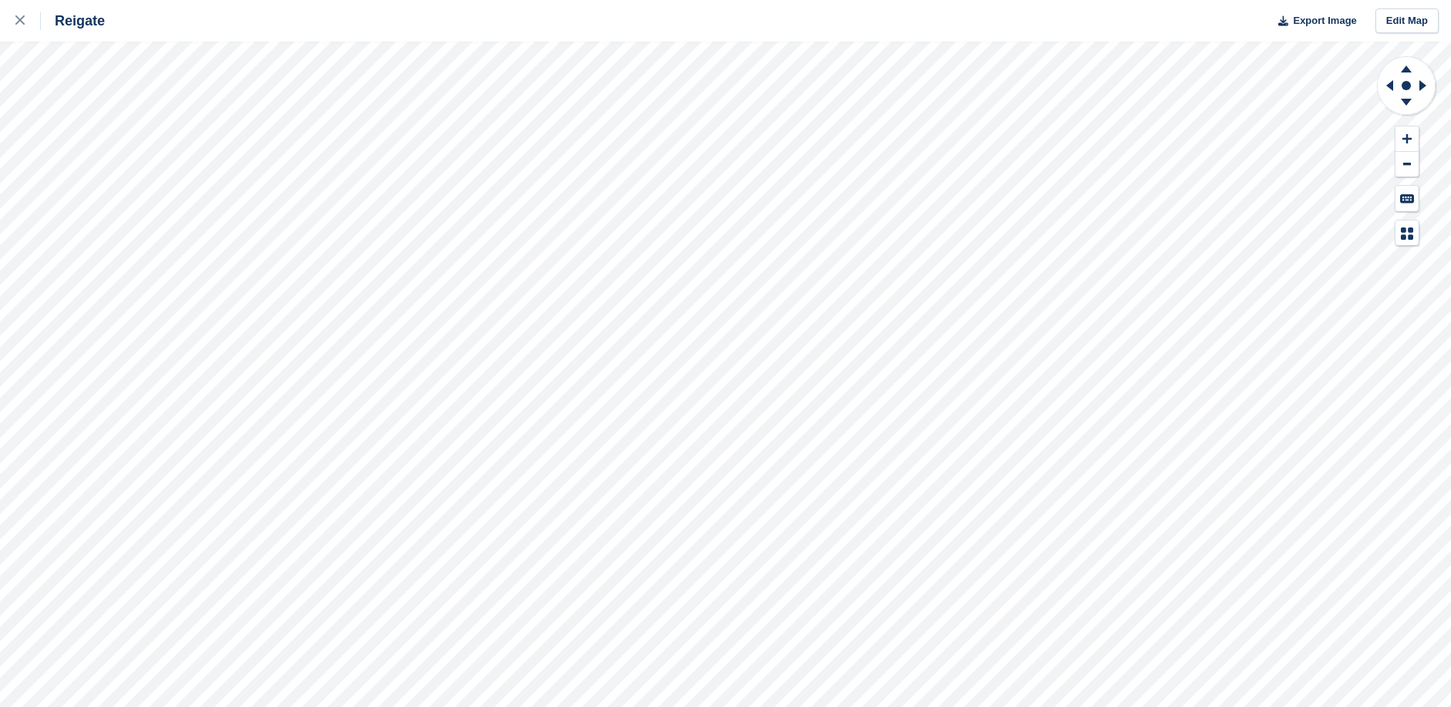  What do you see at coordinates (1407, 233) in the screenshot?
I see `button: Map Legend` at bounding box center [1407, 233].